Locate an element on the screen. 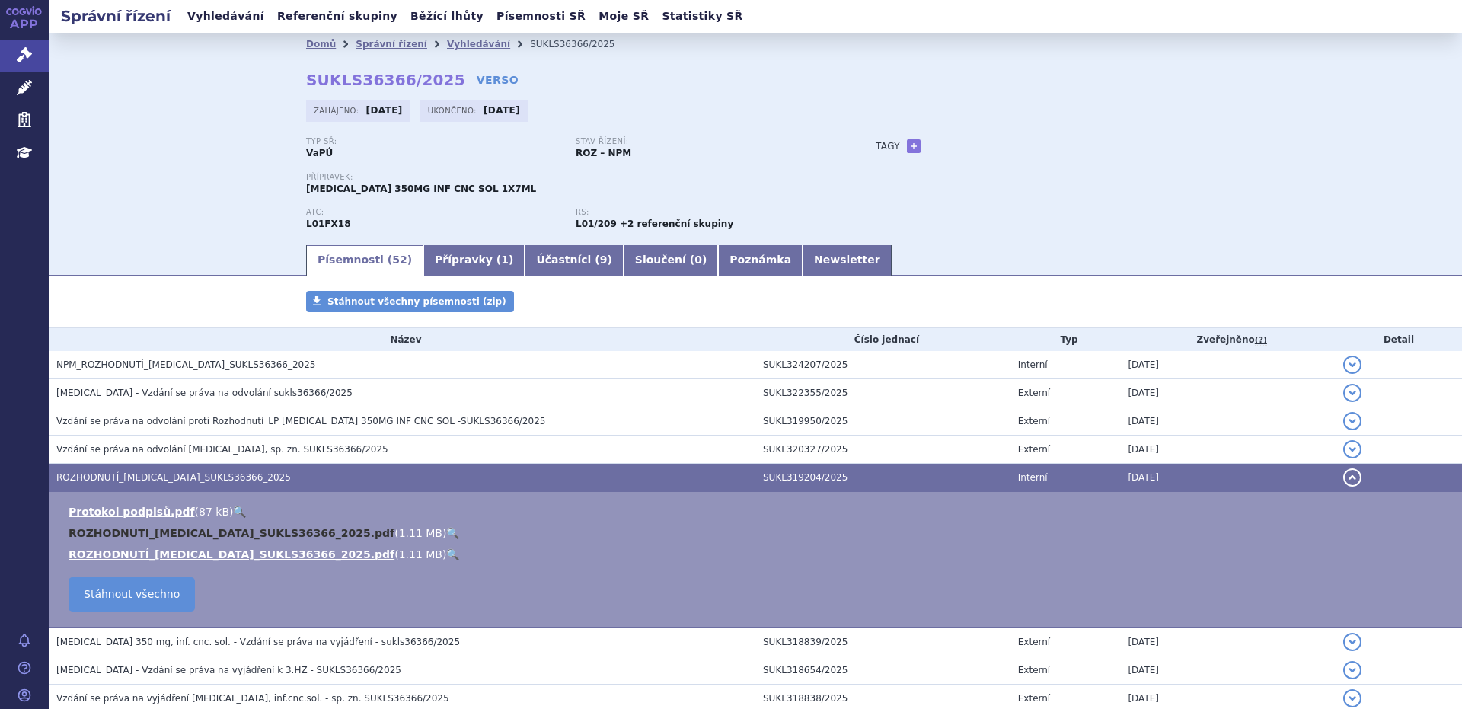 The image size is (1462, 709). a: Přípravky (1) is located at coordinates (474, 260).